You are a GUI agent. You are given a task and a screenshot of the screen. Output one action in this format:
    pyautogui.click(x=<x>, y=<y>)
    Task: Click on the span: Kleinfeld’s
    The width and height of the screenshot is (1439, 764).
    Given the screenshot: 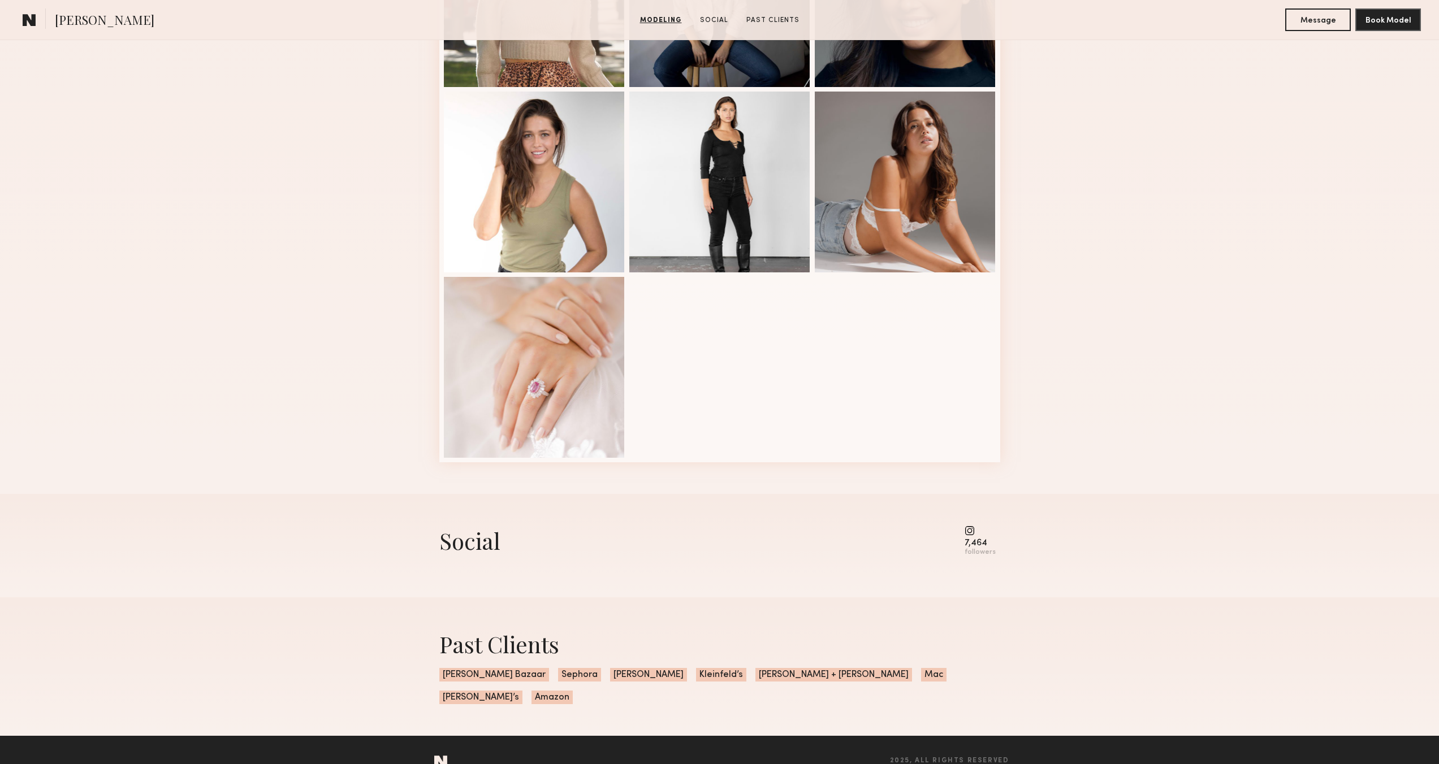 What is the action you would take?
    pyautogui.click(x=721, y=675)
    